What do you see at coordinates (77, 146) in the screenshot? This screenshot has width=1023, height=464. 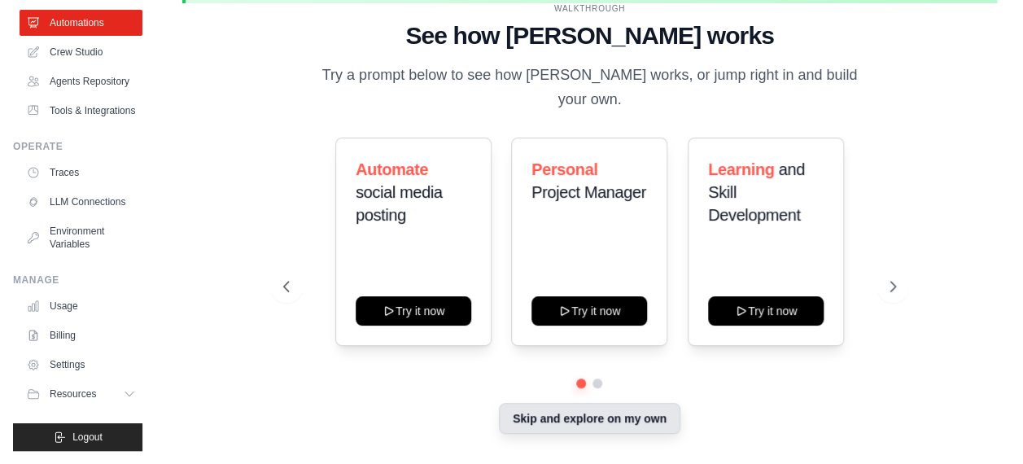 I see `div: Operate` at bounding box center [77, 146].